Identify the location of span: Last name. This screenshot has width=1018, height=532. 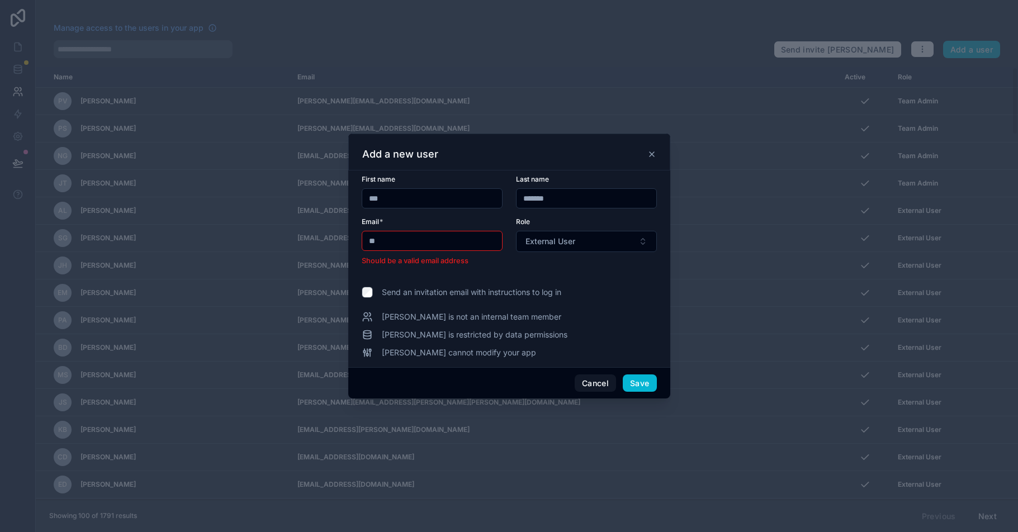
(532, 179).